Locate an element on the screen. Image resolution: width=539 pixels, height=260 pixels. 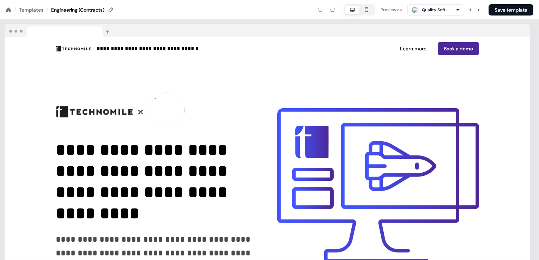
button: Book a demo is located at coordinates (458, 49).